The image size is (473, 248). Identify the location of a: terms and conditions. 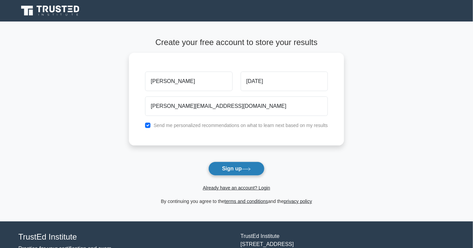
(246, 202).